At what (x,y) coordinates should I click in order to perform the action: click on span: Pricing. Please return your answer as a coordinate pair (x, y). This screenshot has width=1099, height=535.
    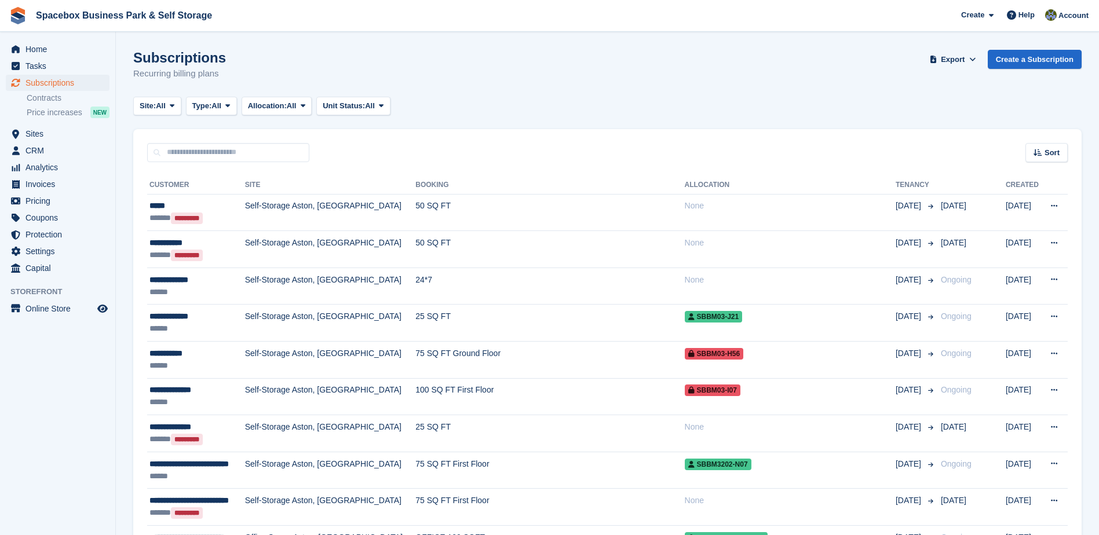
    Looking at the image, I should click on (60, 201).